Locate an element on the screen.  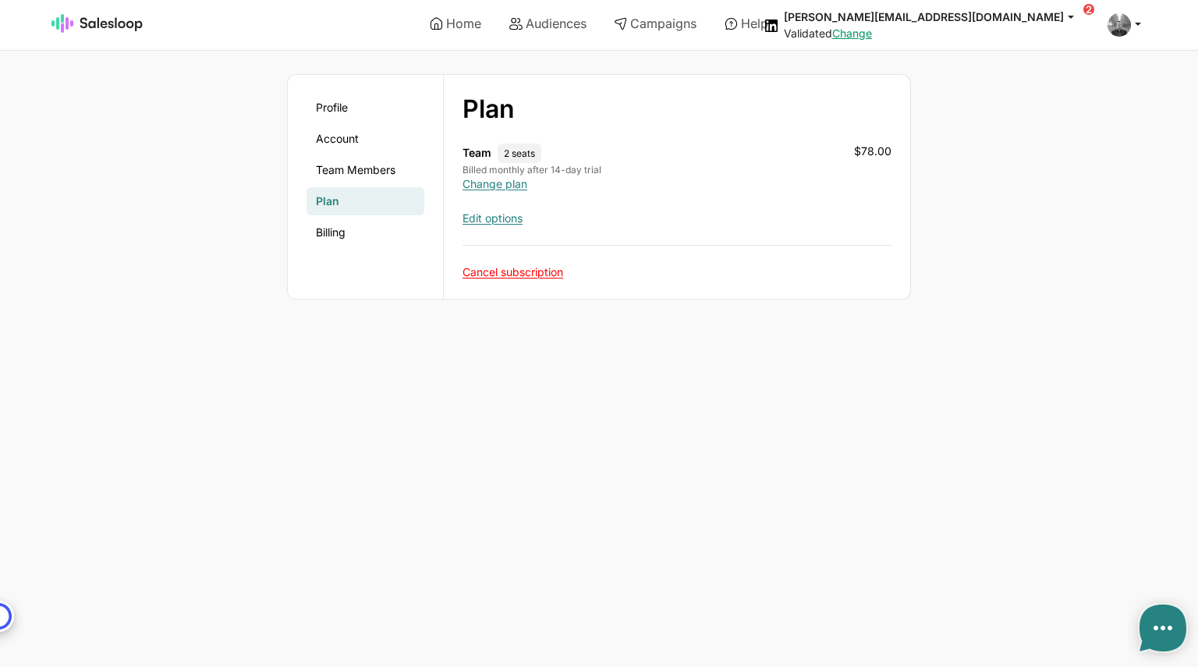
a: Help is located at coordinates (746, 23).